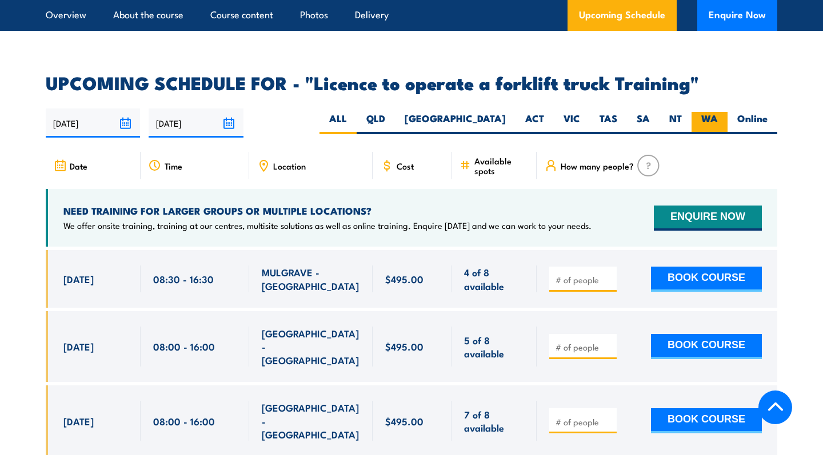 Image resolution: width=823 pixels, height=455 pixels. What do you see at coordinates (597, 166) in the screenshot?
I see `span: How many people?` at bounding box center [597, 166].